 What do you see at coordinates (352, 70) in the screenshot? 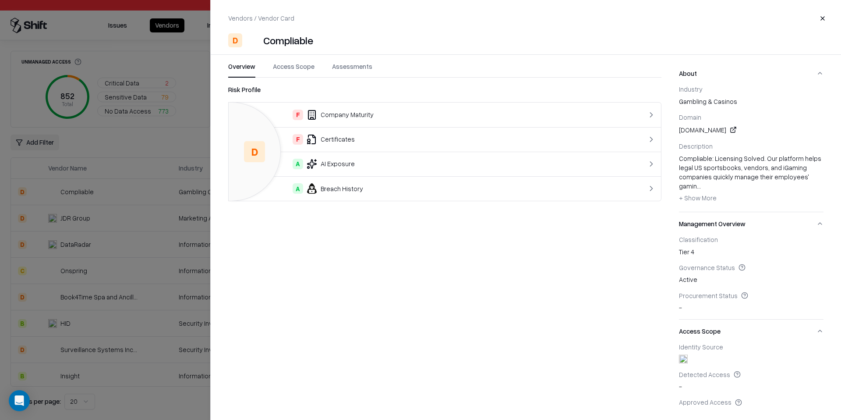
I see `button: Assessments` at bounding box center [352, 70].